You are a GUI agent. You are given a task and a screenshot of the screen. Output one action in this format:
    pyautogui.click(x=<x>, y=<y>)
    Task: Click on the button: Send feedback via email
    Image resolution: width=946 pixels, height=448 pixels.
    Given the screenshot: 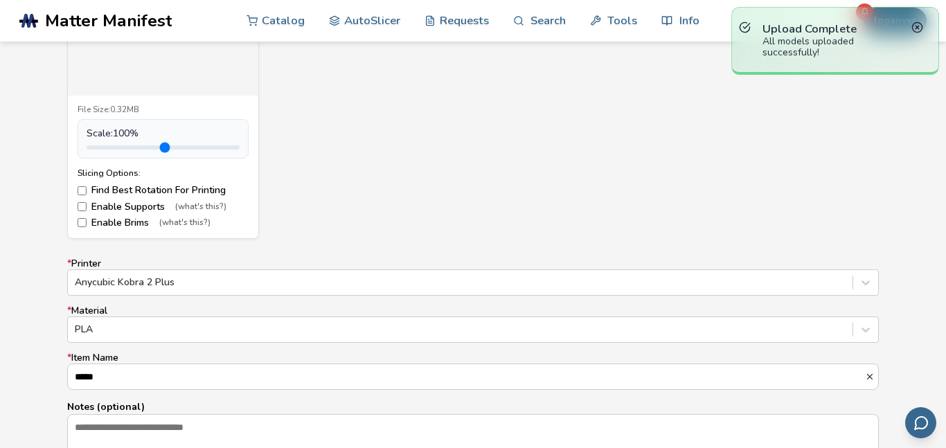 What is the action you would take?
    pyautogui.click(x=921, y=423)
    